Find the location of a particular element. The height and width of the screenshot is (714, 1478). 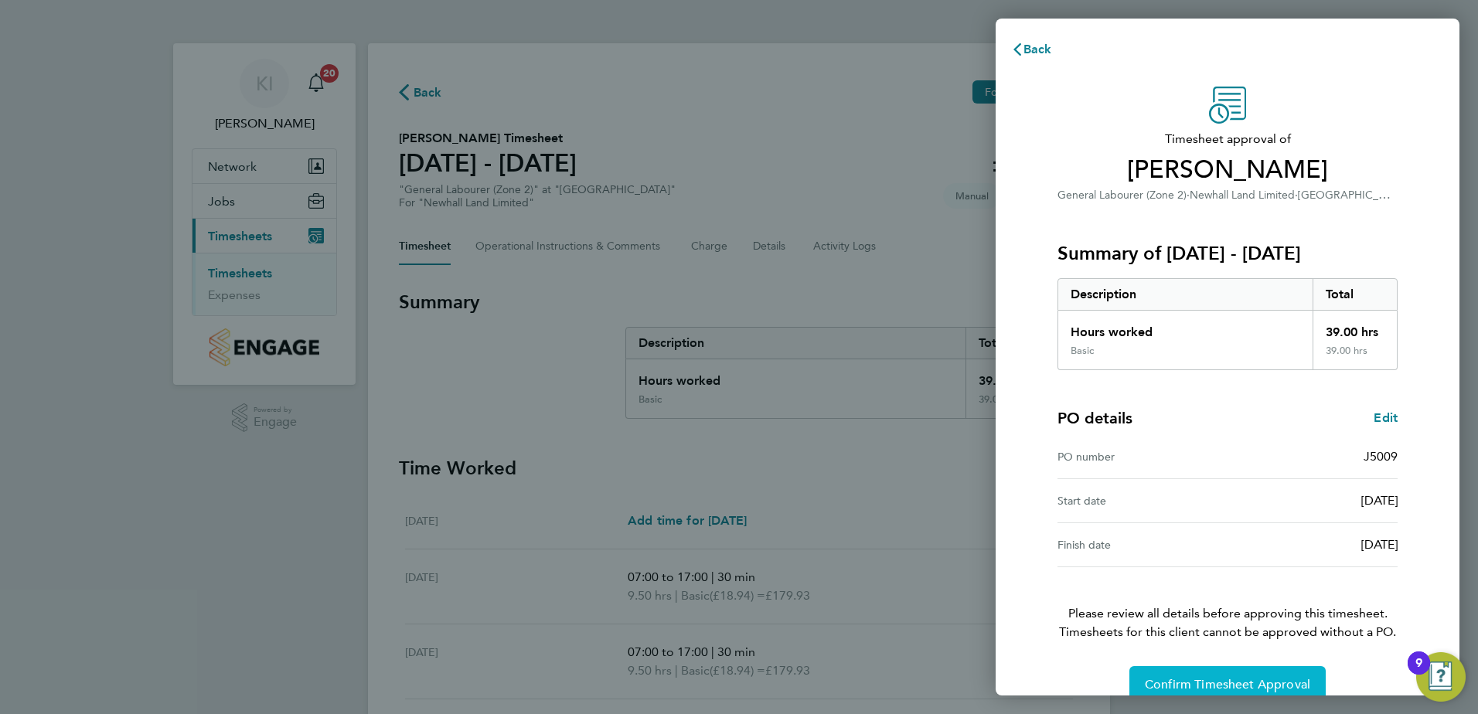

h4: PO details is located at coordinates (1095, 418).